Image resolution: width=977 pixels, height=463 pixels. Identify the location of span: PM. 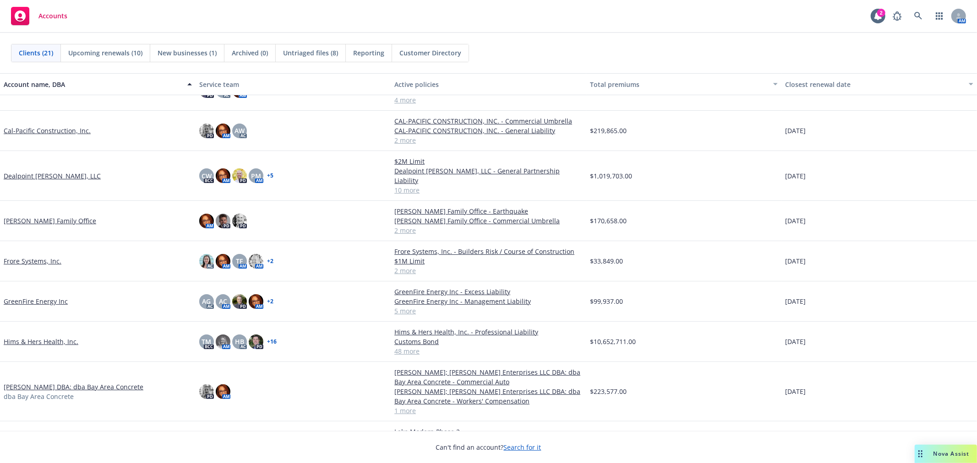
(256, 176).